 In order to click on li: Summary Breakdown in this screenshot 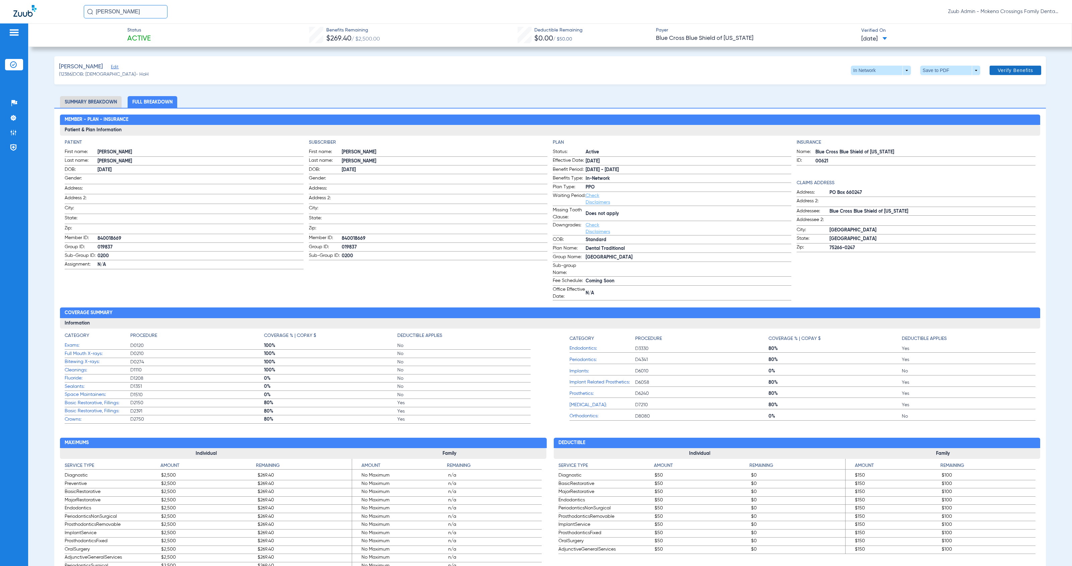, I will do `click(91, 102)`.